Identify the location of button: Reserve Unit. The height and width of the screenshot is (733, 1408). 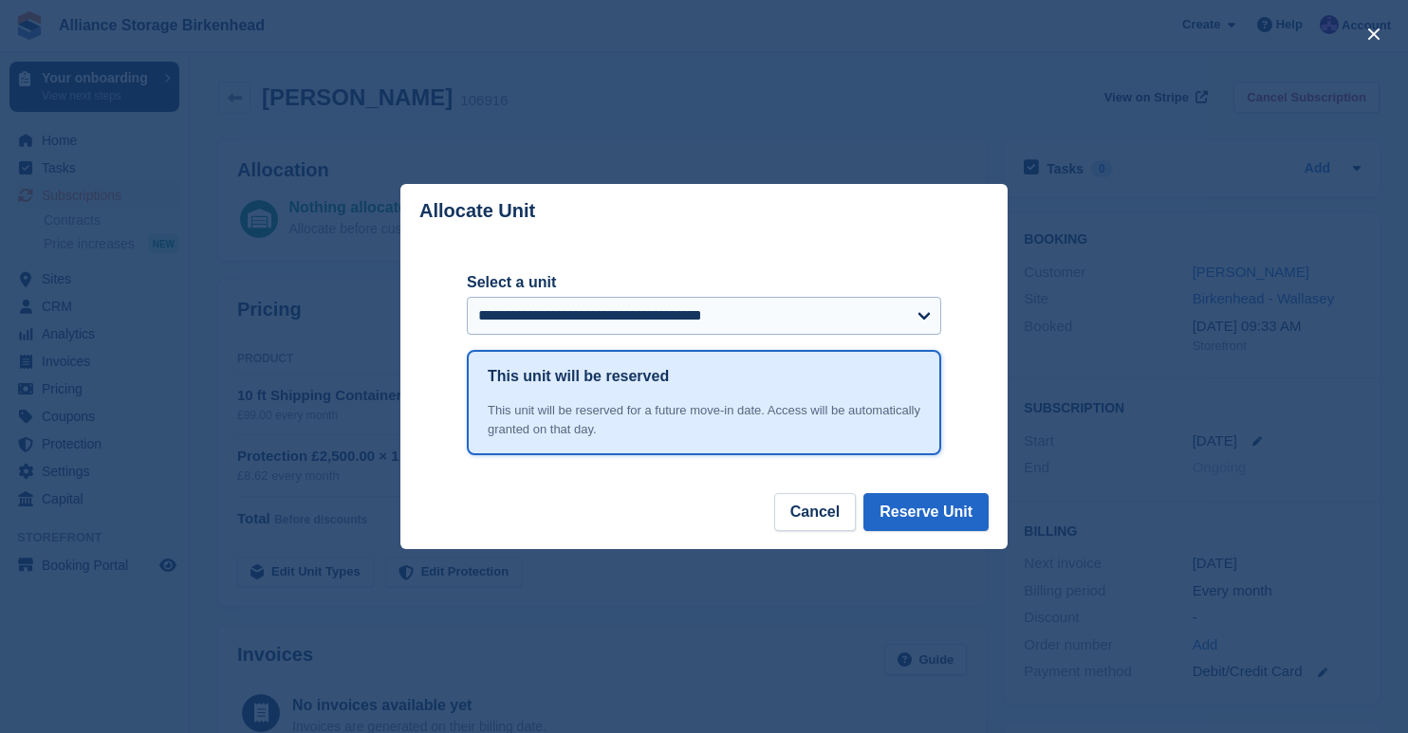
(926, 512).